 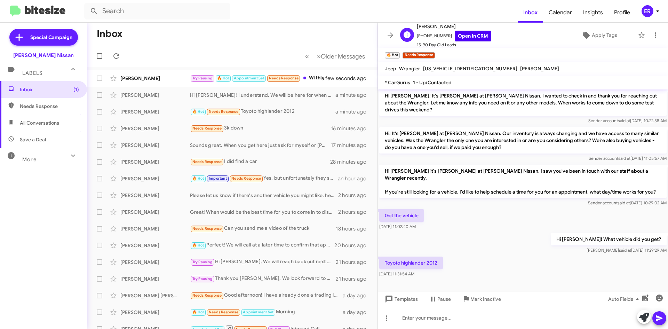 I want to click on span: (1), so click(x=76, y=89).